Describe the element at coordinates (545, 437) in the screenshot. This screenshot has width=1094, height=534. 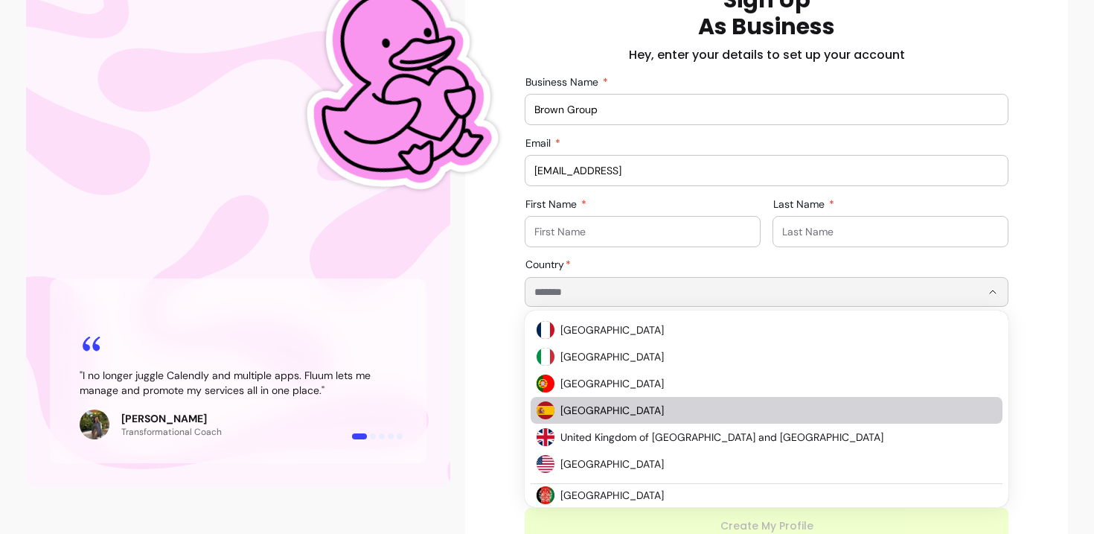
I see `img: United Kingdom of Great Britain and Northern Ireland` at that location.